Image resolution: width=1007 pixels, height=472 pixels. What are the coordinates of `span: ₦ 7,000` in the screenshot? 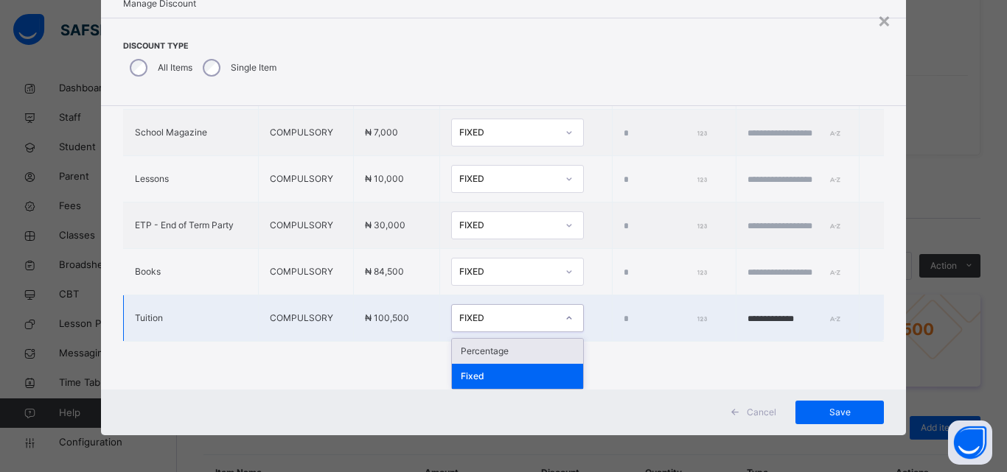 It's located at (381, 132).